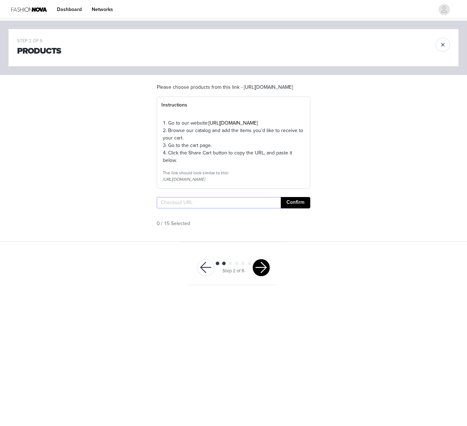  I want to click on span: 0 / 15 Selected, so click(173, 224).